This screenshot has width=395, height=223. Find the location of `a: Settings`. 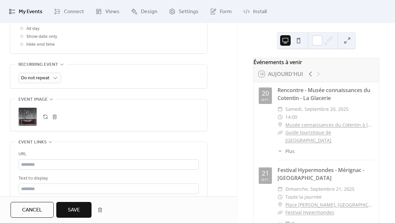

a: Settings is located at coordinates (184, 12).